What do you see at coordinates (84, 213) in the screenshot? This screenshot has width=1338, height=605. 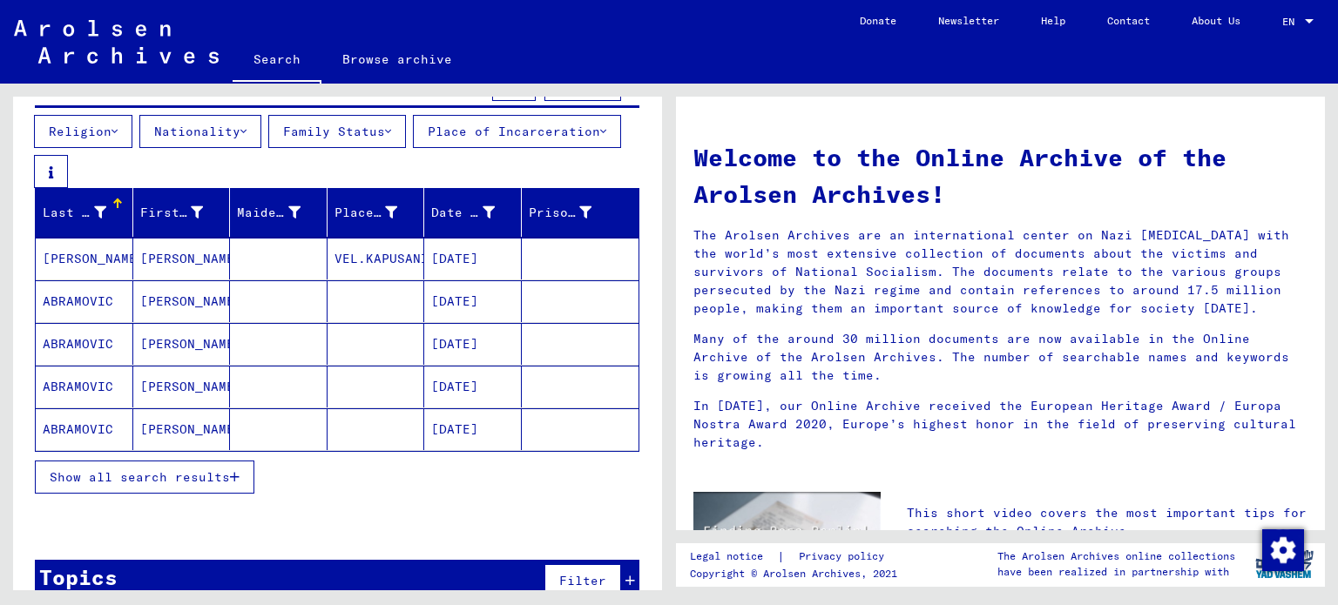 I see `mat-header-cell: Last Name` at bounding box center [84, 213].